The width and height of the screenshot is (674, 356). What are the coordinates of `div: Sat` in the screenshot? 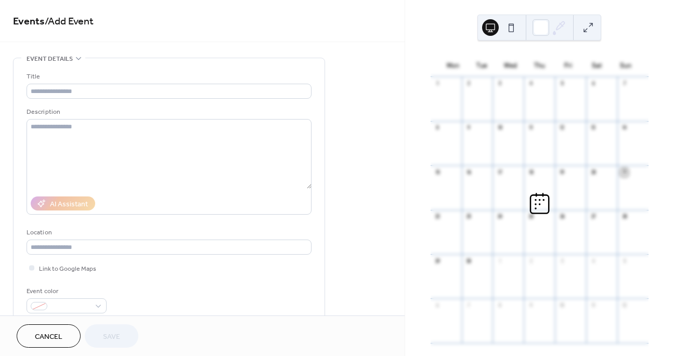 It's located at (597, 67).